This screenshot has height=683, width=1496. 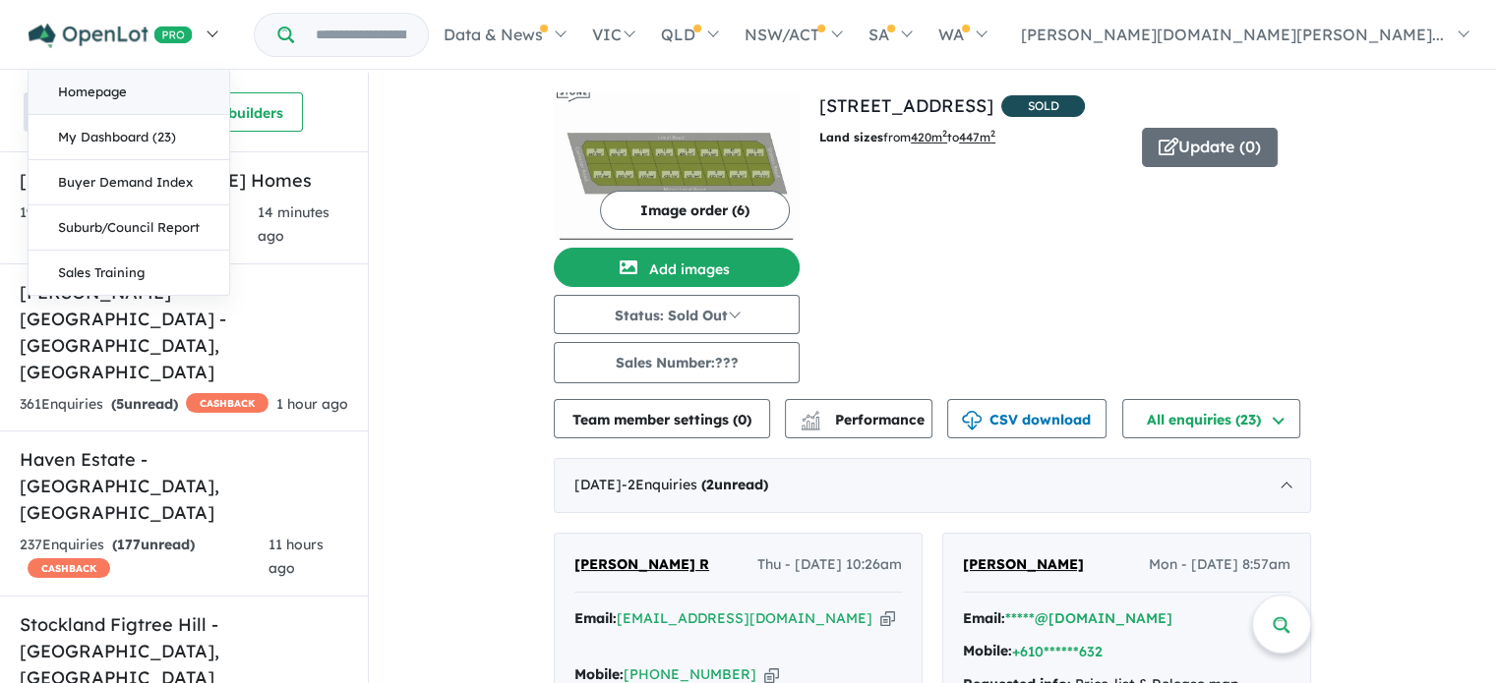 I want to click on span: SOLD, so click(x=1042, y=106).